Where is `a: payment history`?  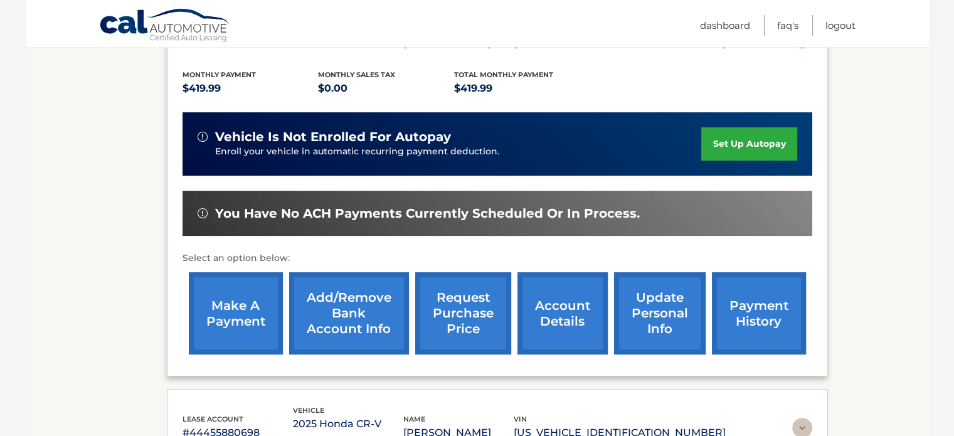
a: payment history is located at coordinates (759, 313).